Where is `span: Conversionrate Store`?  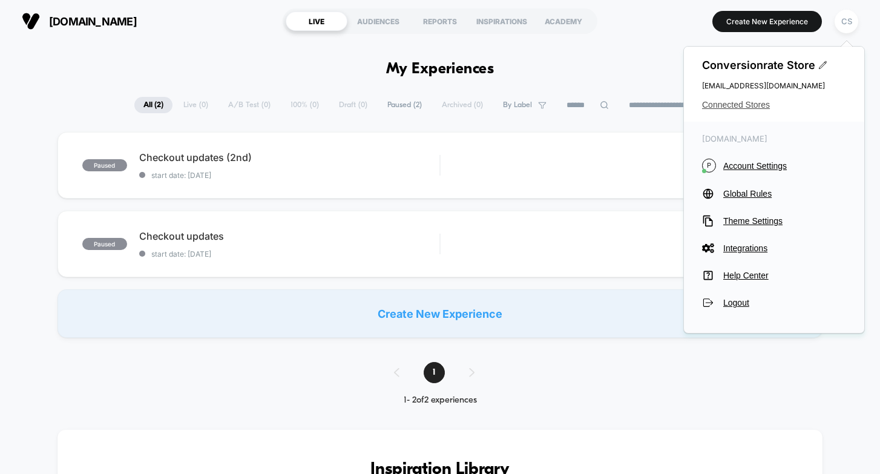 span: Conversionrate Store is located at coordinates (774, 65).